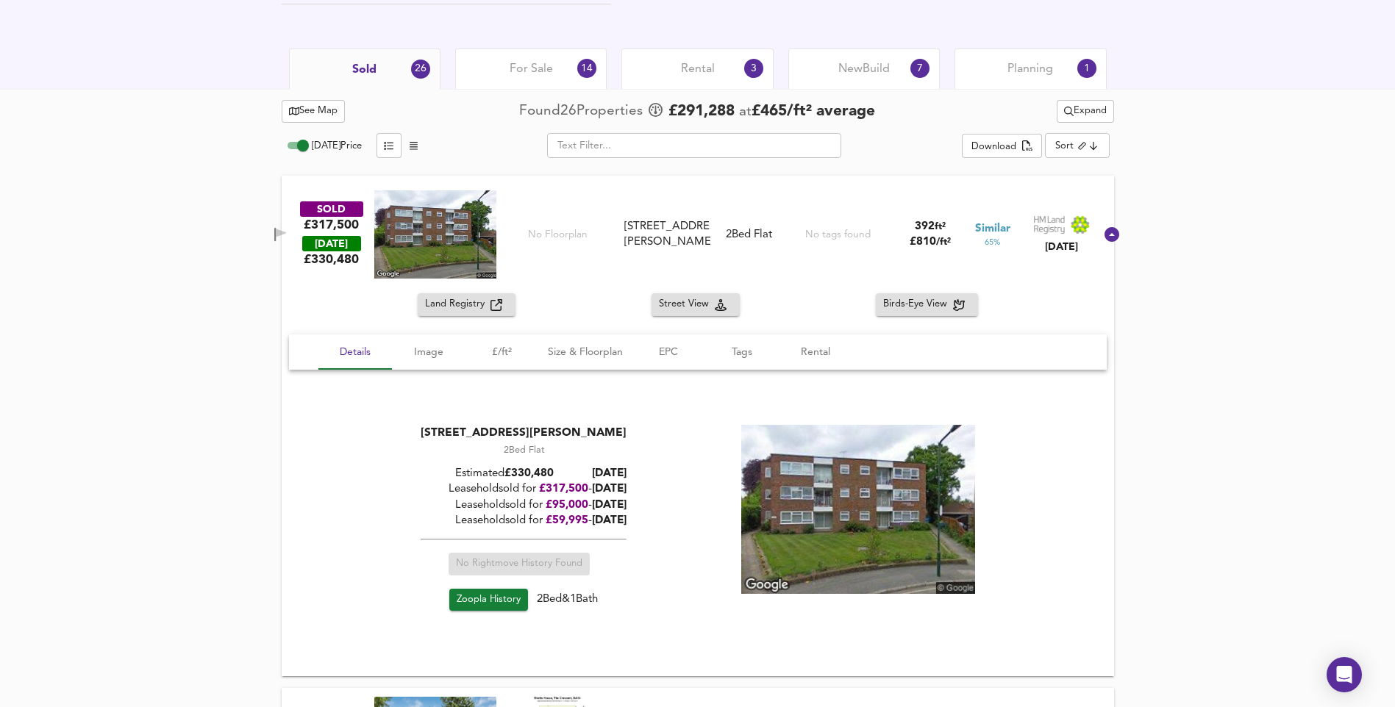  I want to click on span: 65 %, so click(992, 243).